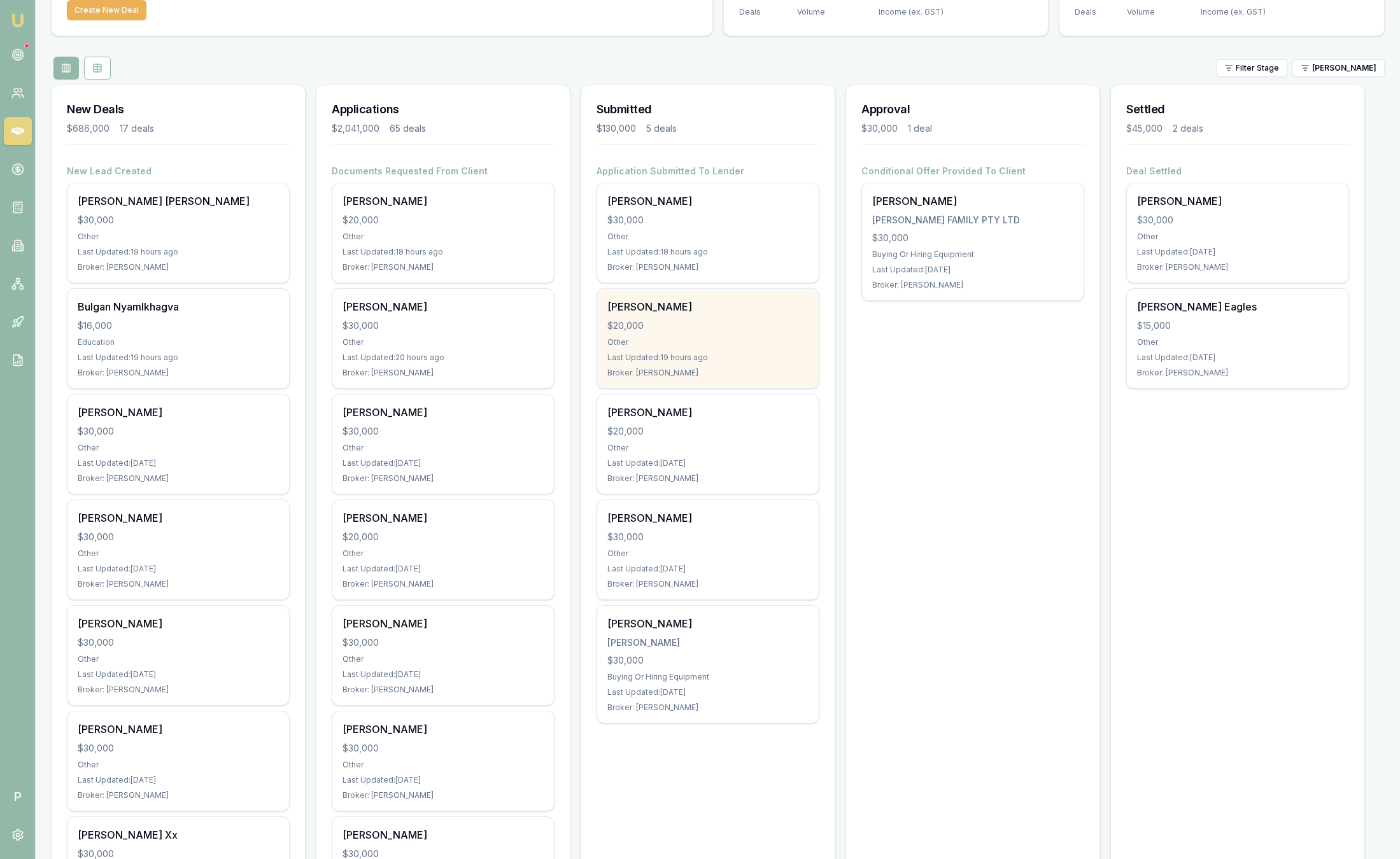 The height and width of the screenshot is (859, 1400). What do you see at coordinates (88, 129) in the screenshot?
I see `div: $686,000` at bounding box center [88, 129].